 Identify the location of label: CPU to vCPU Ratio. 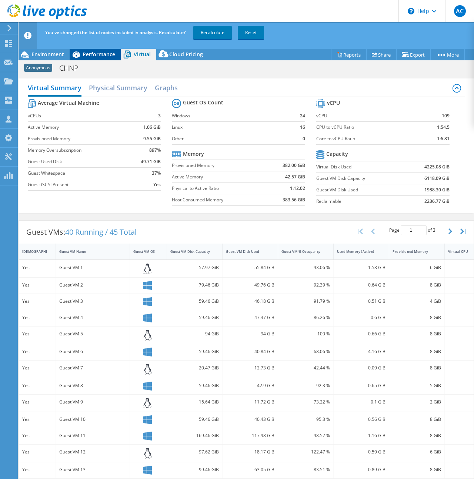
(367, 127).